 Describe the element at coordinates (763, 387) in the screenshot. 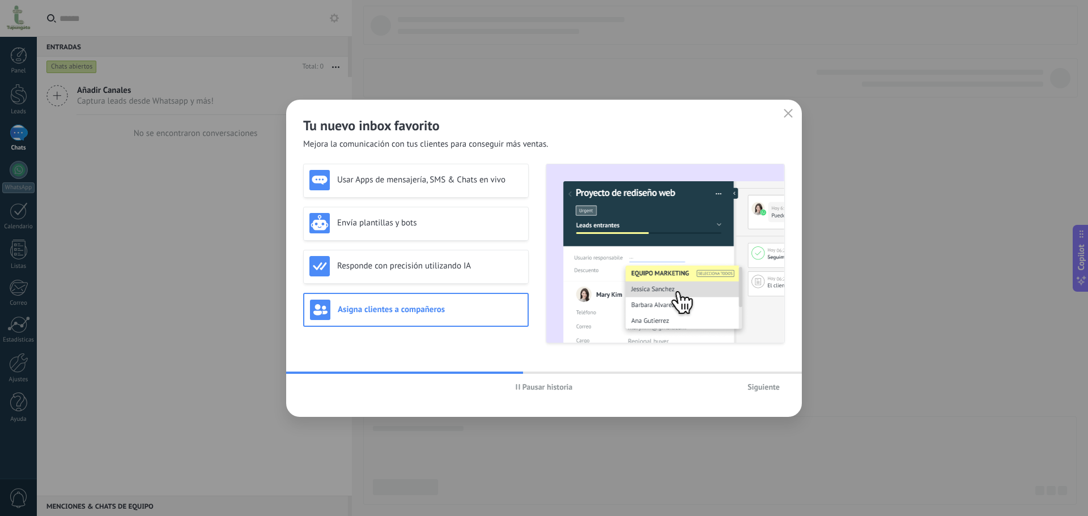

I see `span: Siguiente` at that location.